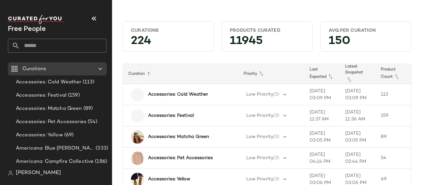 This screenshot has width=422, height=185. What do you see at coordinates (272, 74) in the screenshot?
I see `th: Priority` at bounding box center [272, 74].